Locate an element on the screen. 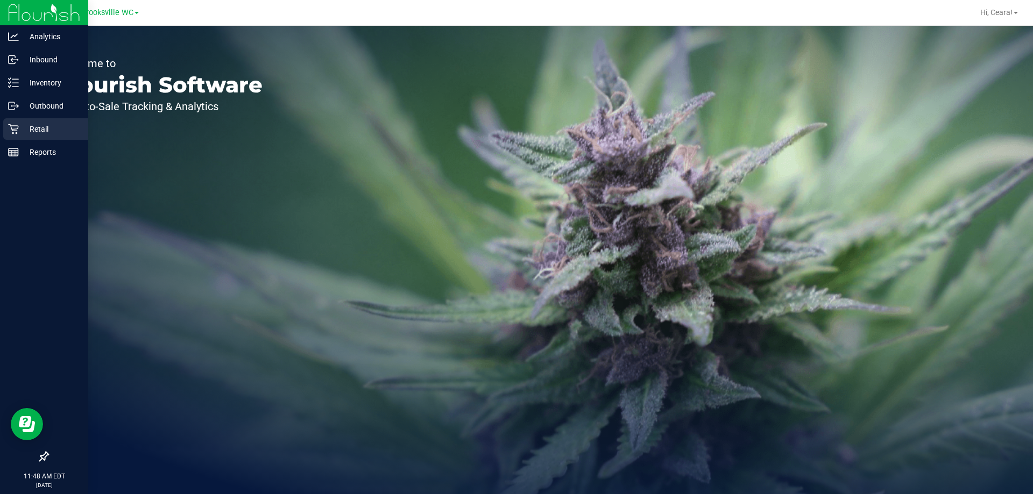 The width and height of the screenshot is (1033, 494). p: Seed-to-Sale Tracking & Analytics is located at coordinates (160, 106).